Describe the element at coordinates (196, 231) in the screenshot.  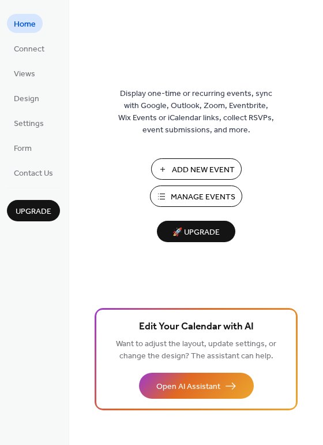
I see `button: 🚀 Upgrade` at that location.